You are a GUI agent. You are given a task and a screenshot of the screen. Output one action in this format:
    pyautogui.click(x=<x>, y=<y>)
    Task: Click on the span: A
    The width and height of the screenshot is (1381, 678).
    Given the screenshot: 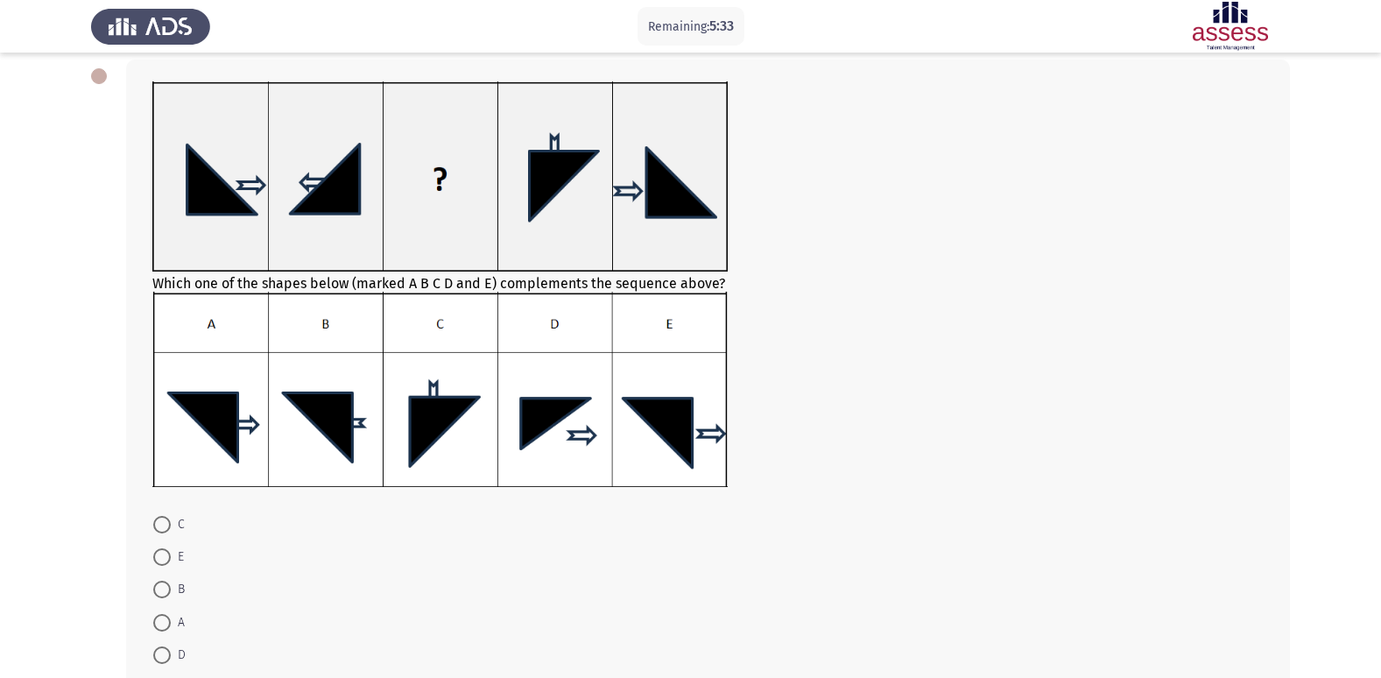 What is the action you would take?
    pyautogui.click(x=178, y=623)
    